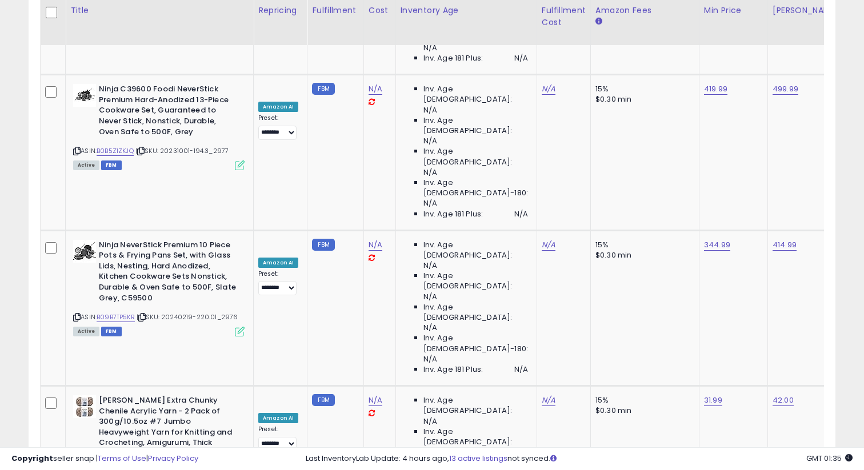  Describe the element at coordinates (579, 459) in the screenshot. I see `div: Last InventoryLab Update: 4 hours ago, not synced.` at that location.